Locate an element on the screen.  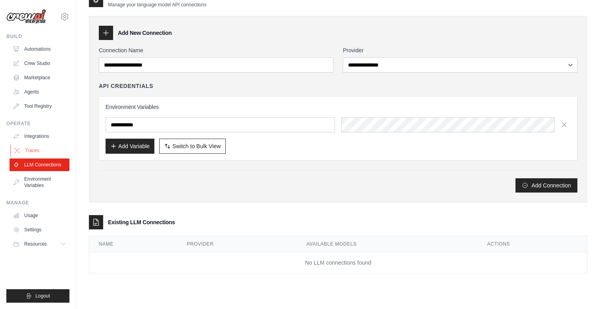
span: Logout is located at coordinates (42, 296).